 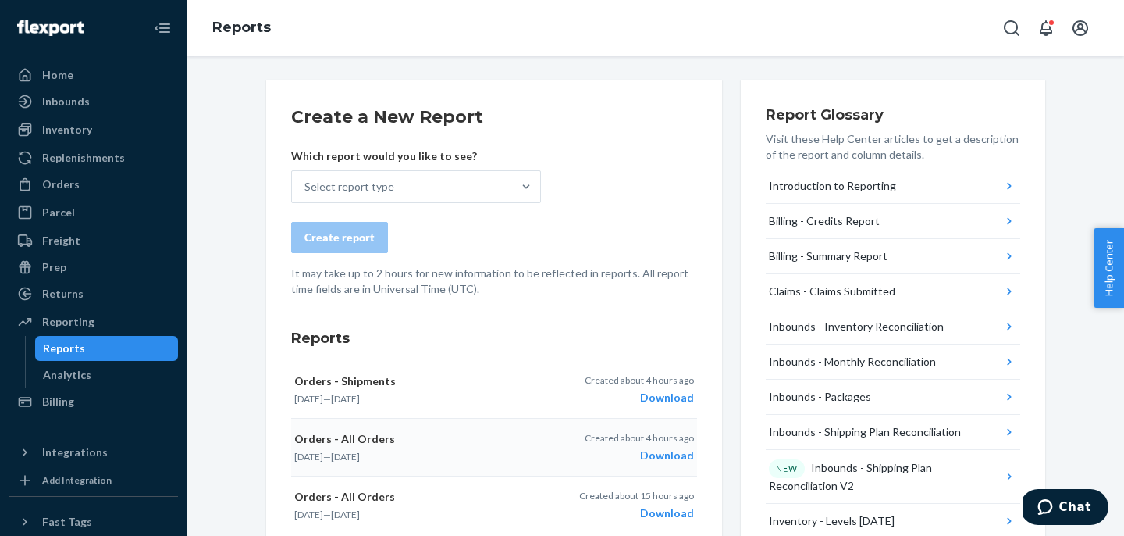 I want to click on div: Inbounds, so click(x=66, y=101).